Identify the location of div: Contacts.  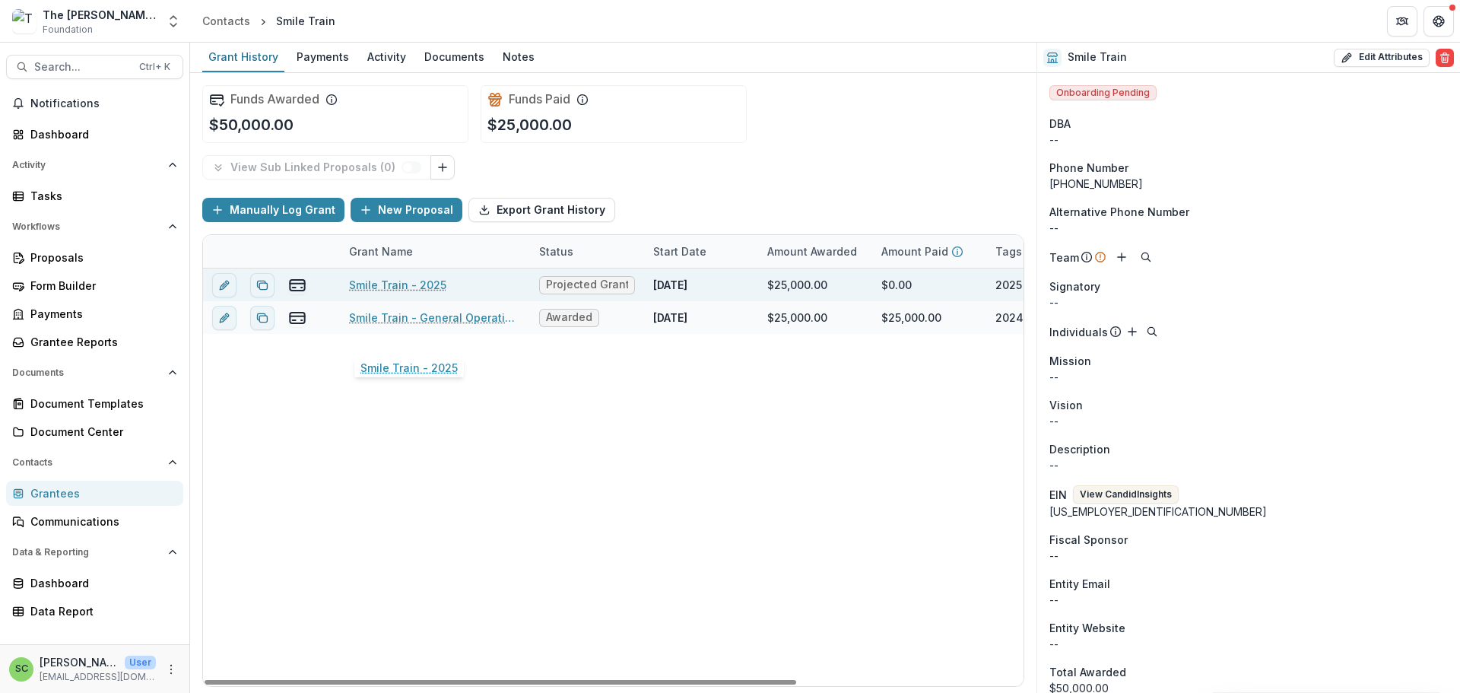
(226, 21).